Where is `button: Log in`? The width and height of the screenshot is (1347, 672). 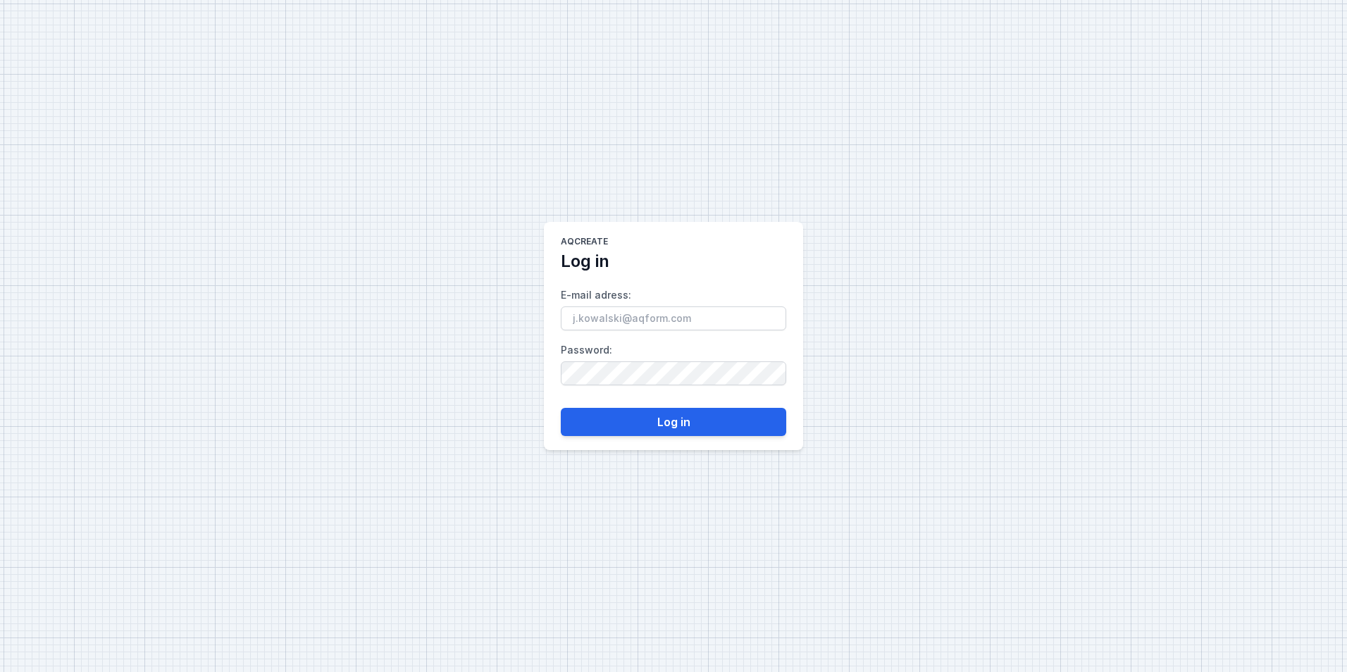 button: Log in is located at coordinates (673, 422).